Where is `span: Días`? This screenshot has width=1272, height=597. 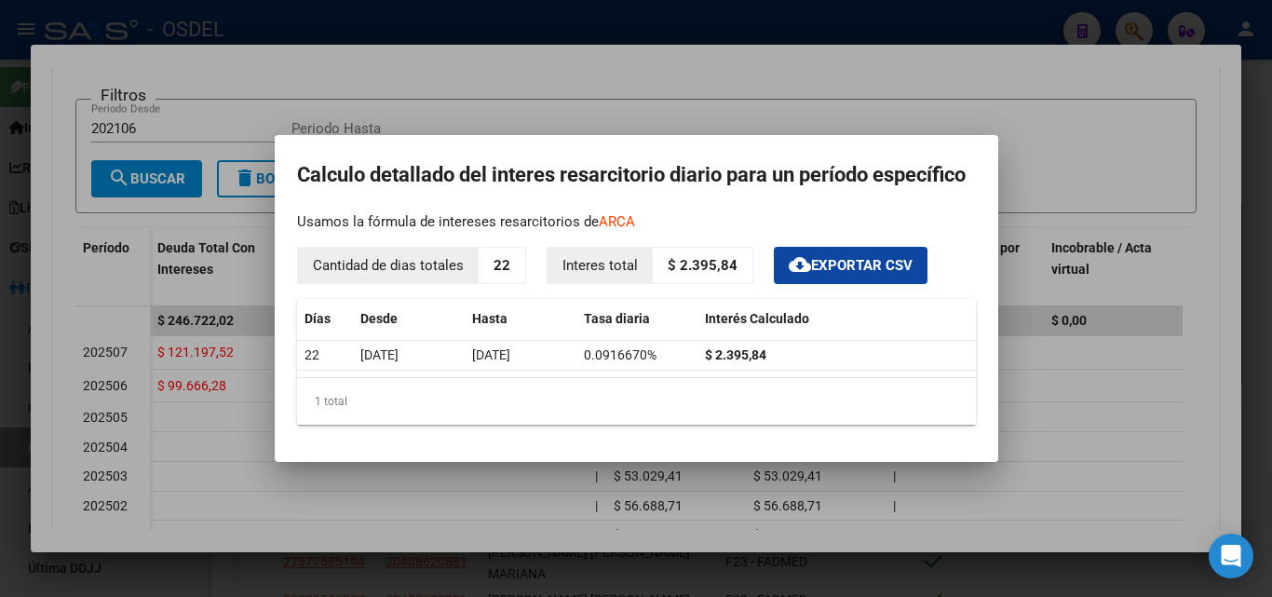 span: Días is located at coordinates (318, 319).